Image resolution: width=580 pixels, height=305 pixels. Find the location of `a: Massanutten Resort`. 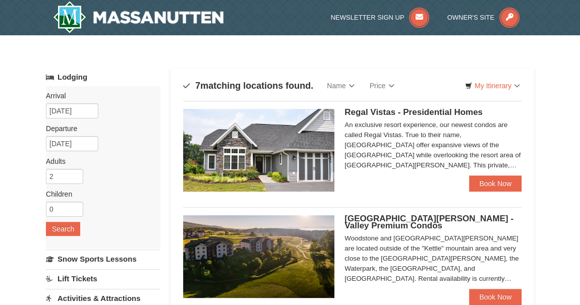

a: Massanutten Resort is located at coordinates (138, 17).